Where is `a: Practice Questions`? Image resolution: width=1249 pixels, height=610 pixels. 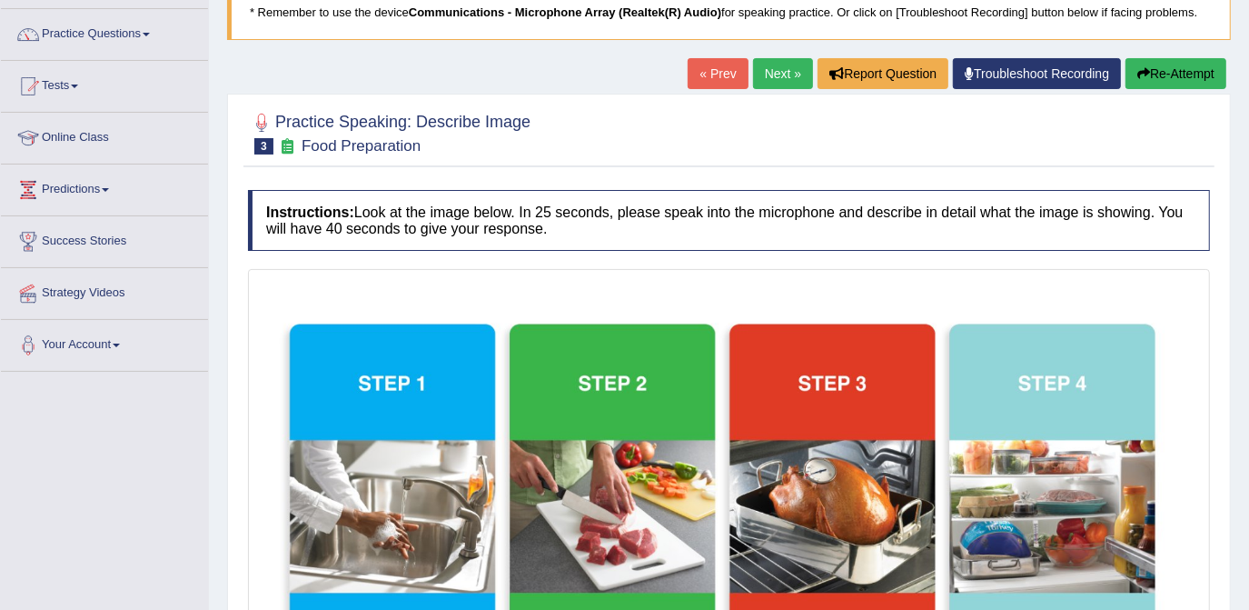 a: Practice Questions is located at coordinates (104, 32).